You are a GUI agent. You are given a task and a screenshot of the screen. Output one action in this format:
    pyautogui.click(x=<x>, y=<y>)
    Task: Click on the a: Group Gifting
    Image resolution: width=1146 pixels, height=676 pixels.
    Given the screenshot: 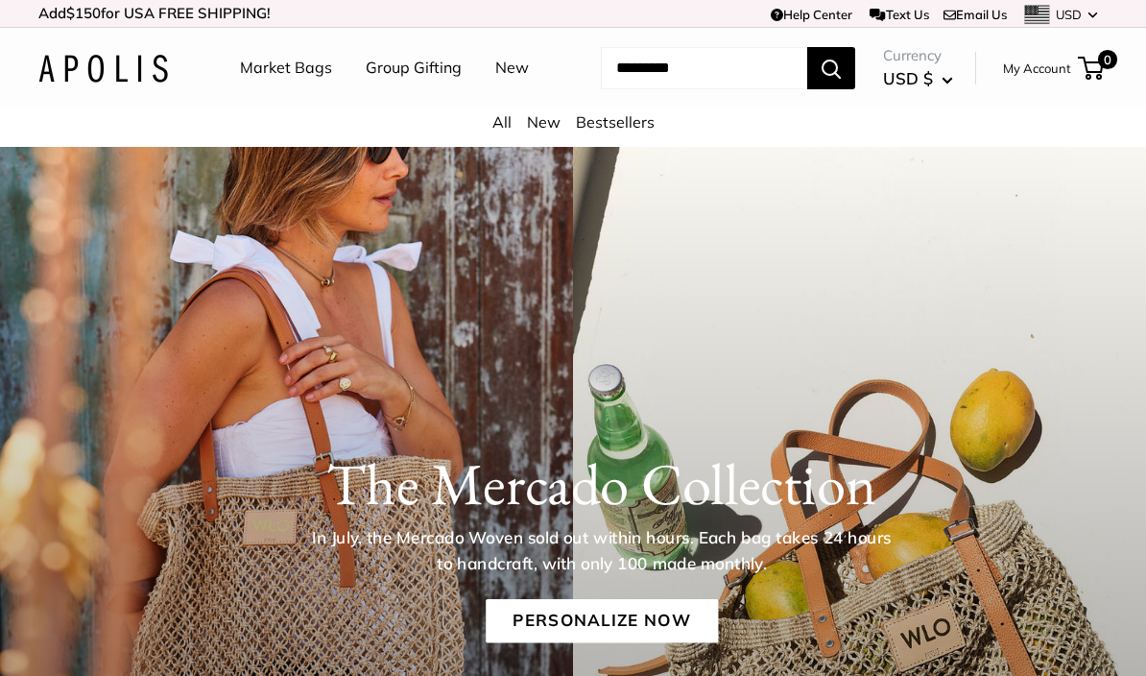 What is the action you would take?
    pyautogui.click(x=414, y=68)
    